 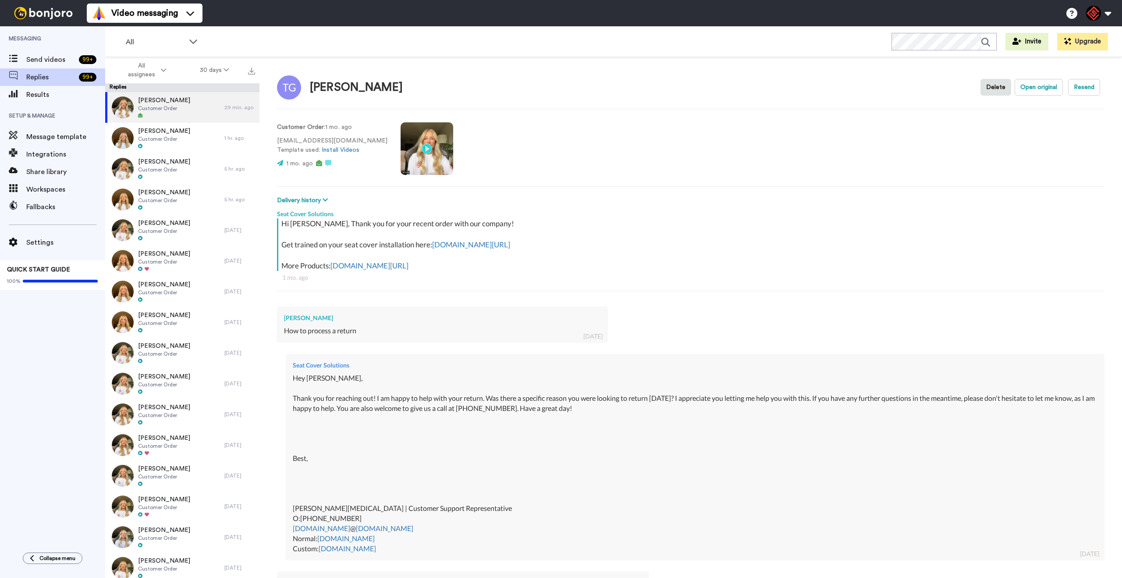 I want to click on div: 1 hr. ago, so click(x=240, y=138).